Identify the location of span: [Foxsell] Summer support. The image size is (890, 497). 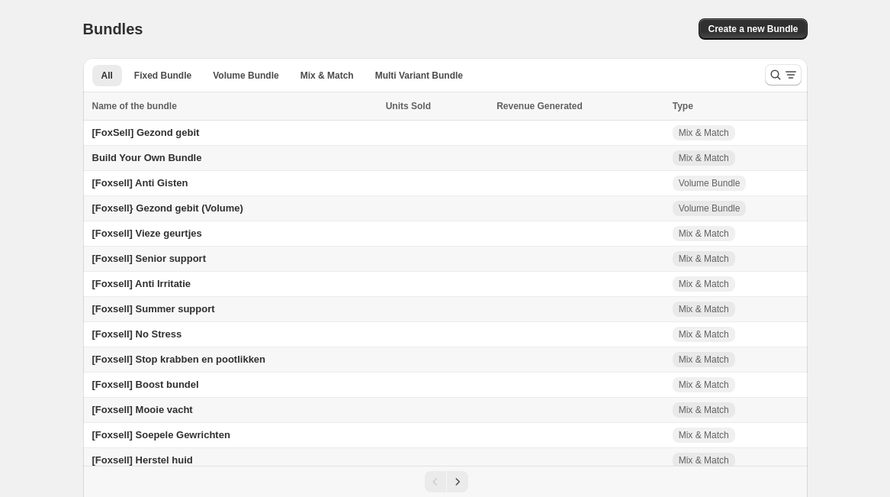
(153, 308).